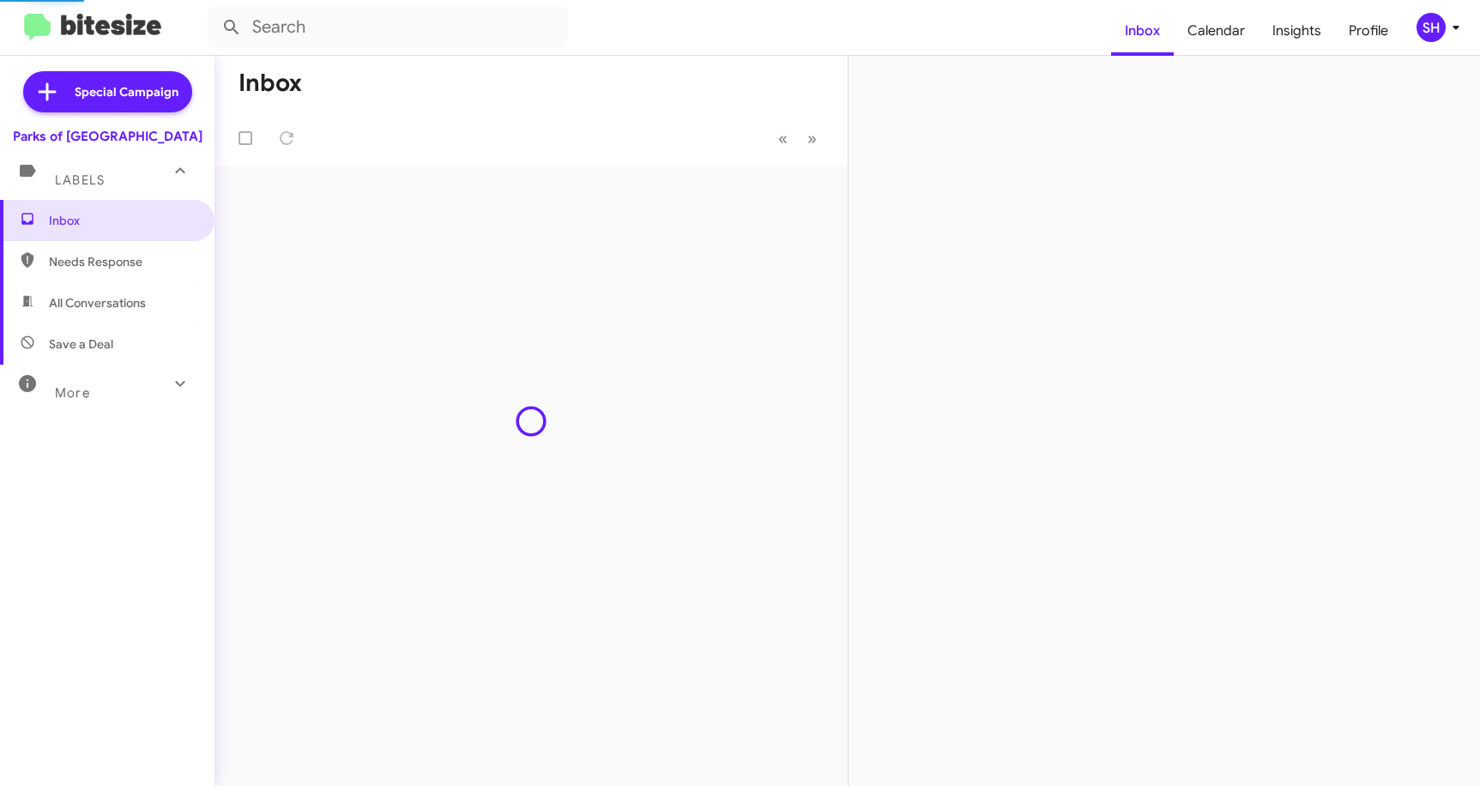  I want to click on span: Needs Response, so click(122, 262).